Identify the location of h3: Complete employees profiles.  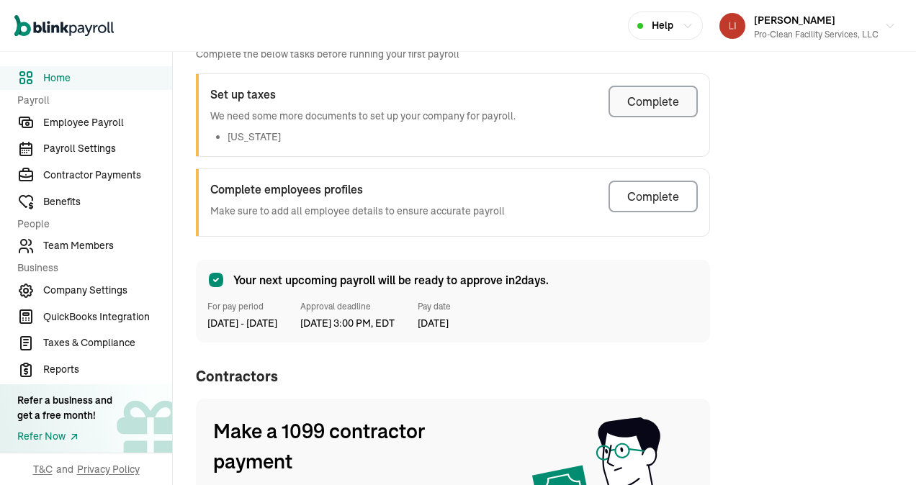
(357, 189).